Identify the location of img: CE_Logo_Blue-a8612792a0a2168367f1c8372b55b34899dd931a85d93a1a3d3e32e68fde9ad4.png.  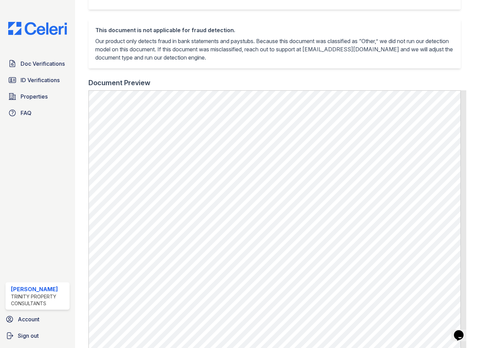
(37, 28).